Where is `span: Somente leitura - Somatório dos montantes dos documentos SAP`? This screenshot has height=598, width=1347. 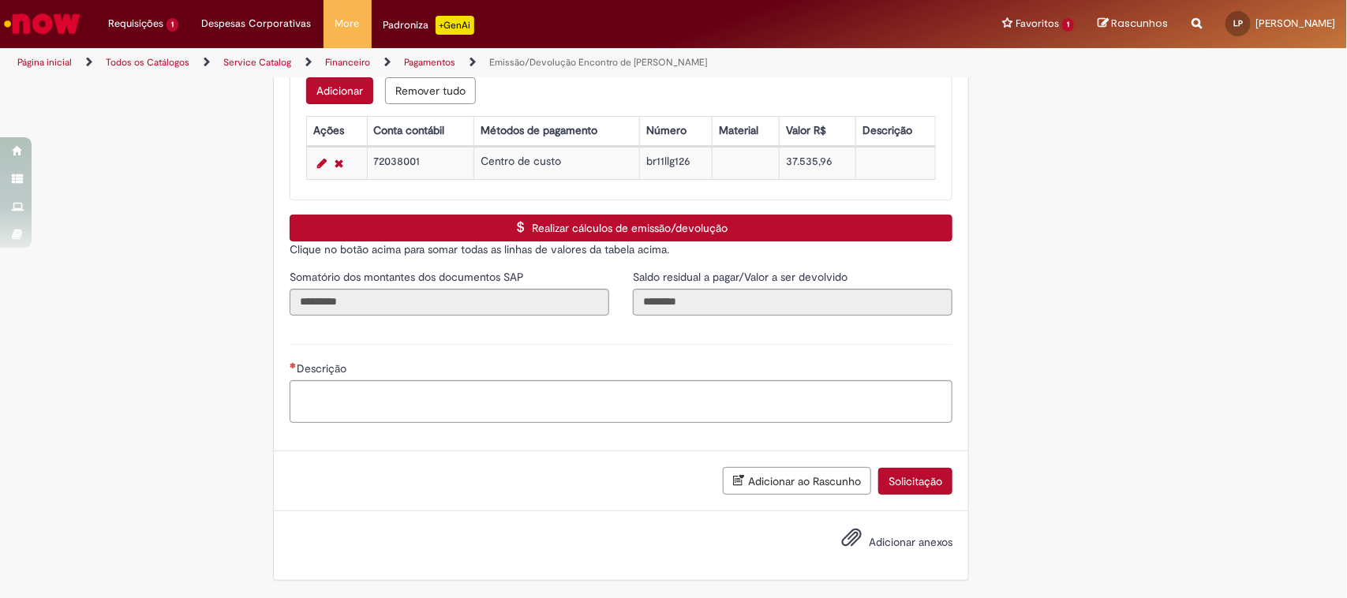
span: Somente leitura - Somatório dos montantes dos documentos SAP is located at coordinates (408, 277).